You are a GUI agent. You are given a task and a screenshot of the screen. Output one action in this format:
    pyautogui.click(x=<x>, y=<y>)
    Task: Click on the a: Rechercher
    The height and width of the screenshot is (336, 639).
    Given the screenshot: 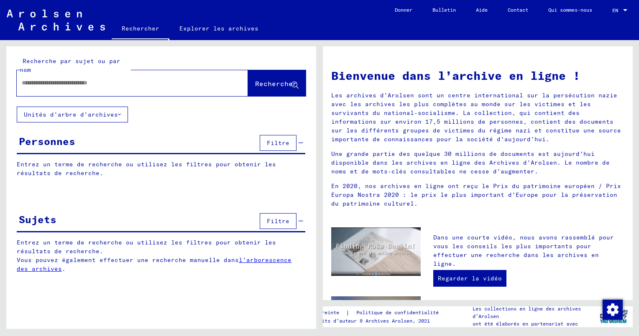 What is the action you would take?
    pyautogui.click(x=140, y=29)
    